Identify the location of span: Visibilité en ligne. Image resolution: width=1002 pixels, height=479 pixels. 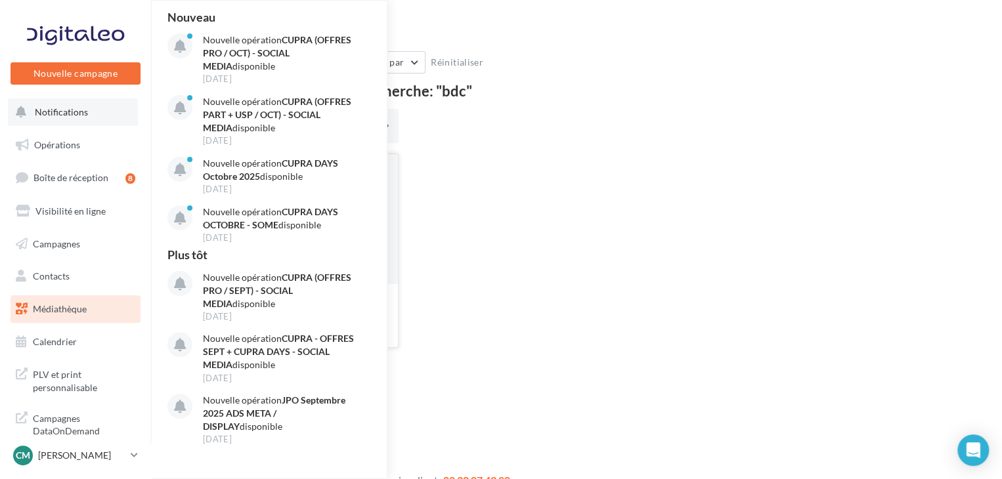
(70, 211).